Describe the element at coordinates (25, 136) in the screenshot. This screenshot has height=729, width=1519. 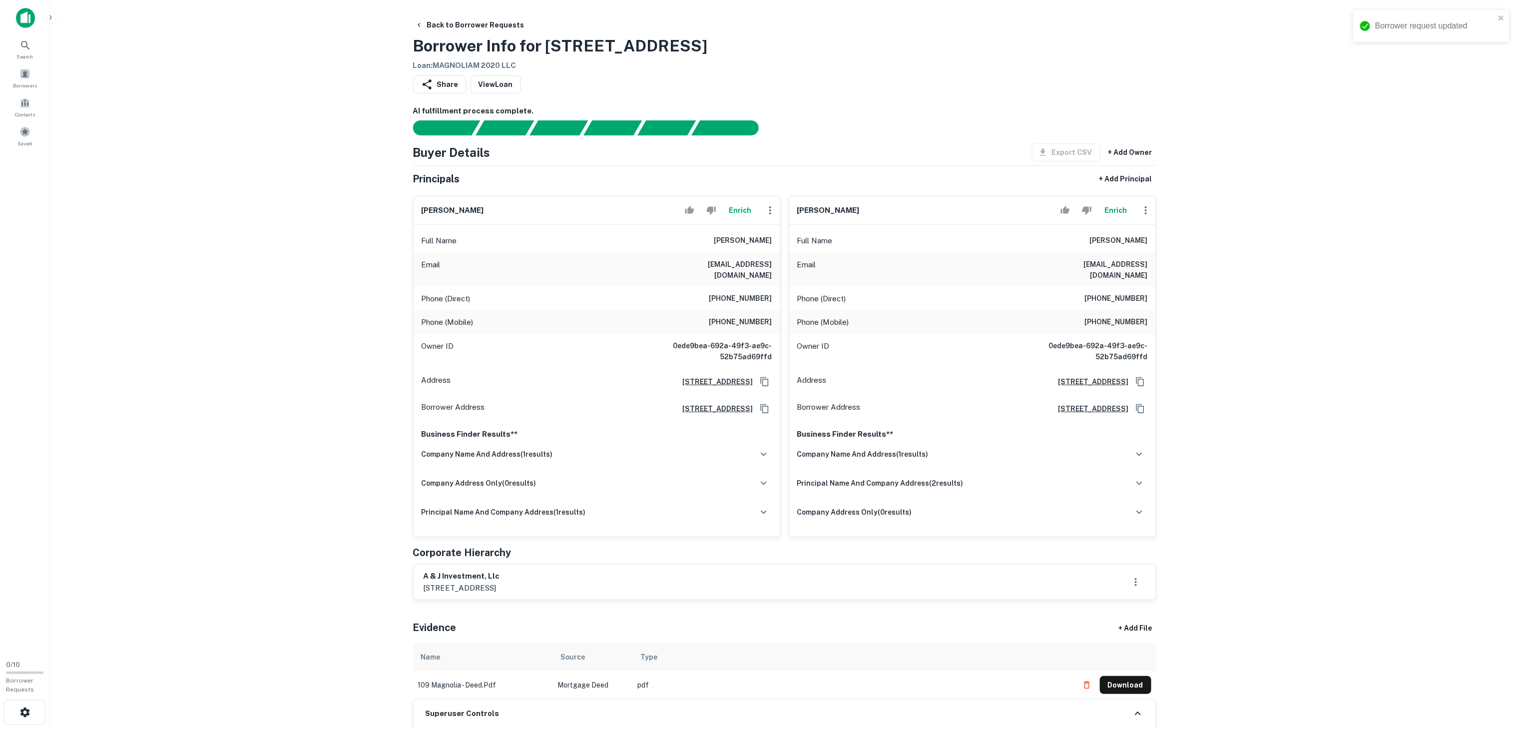
I see `a: Saved` at that location.